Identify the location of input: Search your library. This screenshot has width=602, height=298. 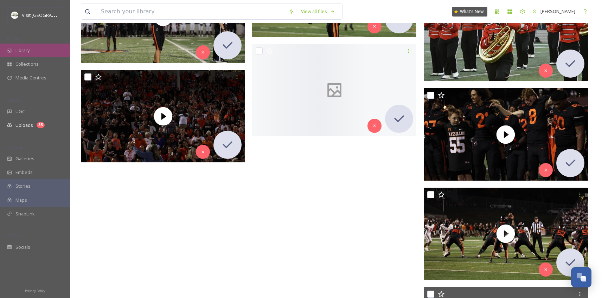
(191, 12).